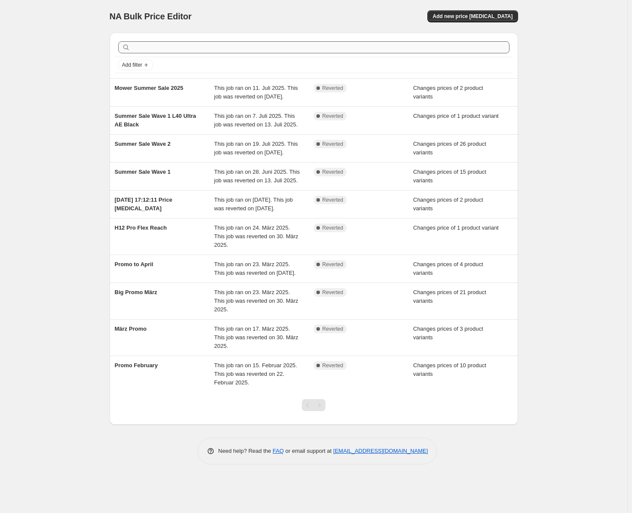 The height and width of the screenshot is (513, 632). Describe the element at coordinates (132, 65) in the screenshot. I see `span: Add filter` at that location.